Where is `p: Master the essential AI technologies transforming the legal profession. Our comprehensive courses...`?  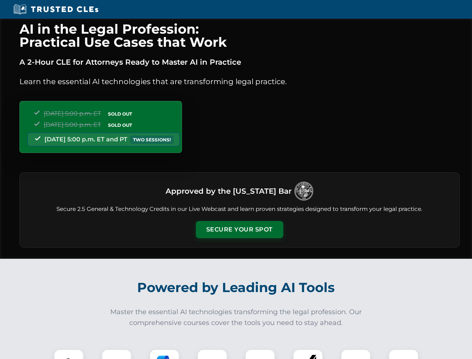 p: Master the essential AI technologies transforming the legal profession. Our comprehensive courses... is located at coordinates (236, 317).